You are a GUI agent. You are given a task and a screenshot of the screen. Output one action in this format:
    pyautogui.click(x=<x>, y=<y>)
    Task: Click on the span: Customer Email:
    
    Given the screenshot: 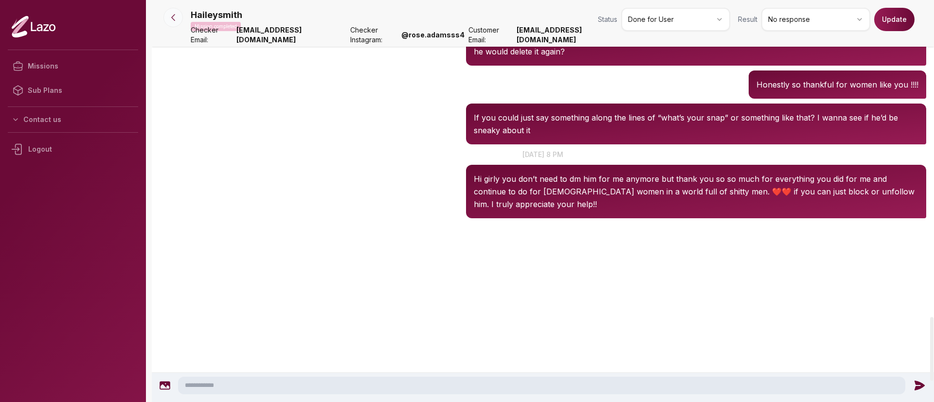 What is the action you would take?
    pyautogui.click(x=490, y=35)
    